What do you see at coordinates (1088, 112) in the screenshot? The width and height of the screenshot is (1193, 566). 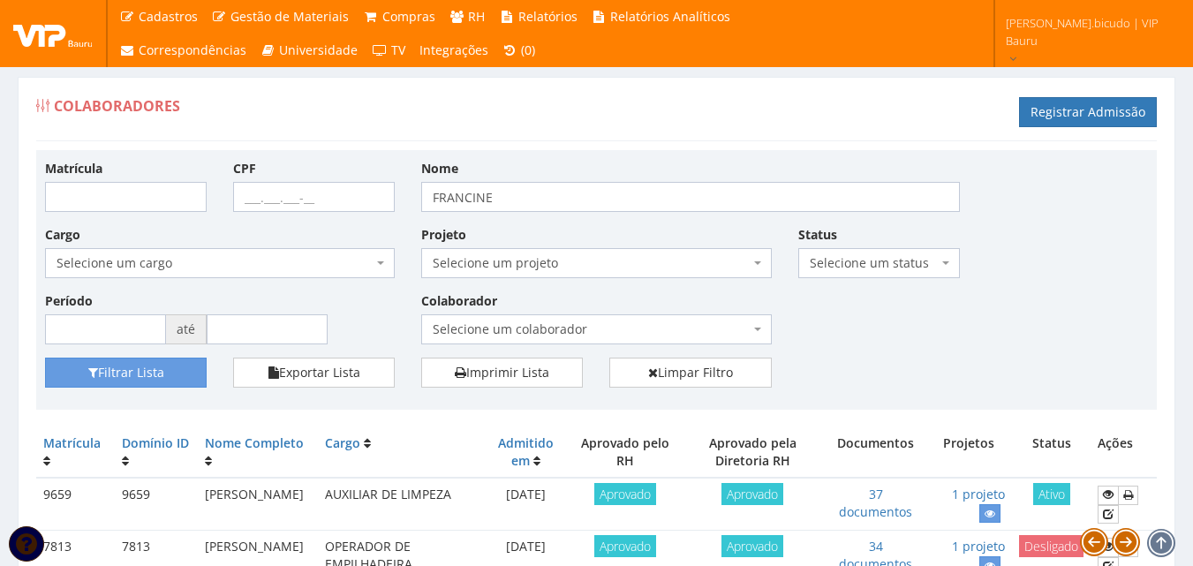 I see `a: Registrar Admissão` at bounding box center [1088, 112].